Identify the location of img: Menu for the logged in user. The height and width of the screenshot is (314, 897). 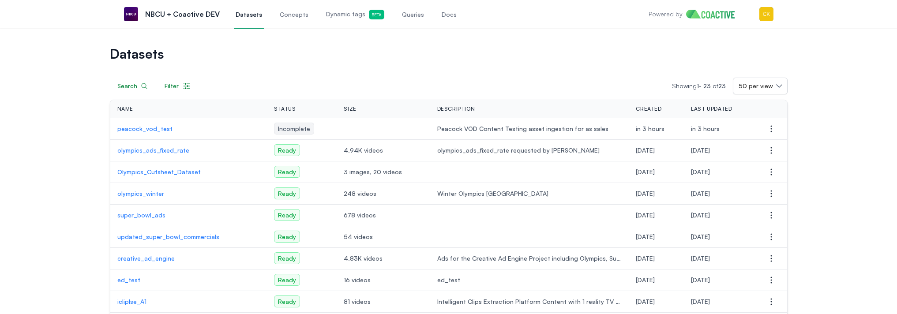
(766, 14).